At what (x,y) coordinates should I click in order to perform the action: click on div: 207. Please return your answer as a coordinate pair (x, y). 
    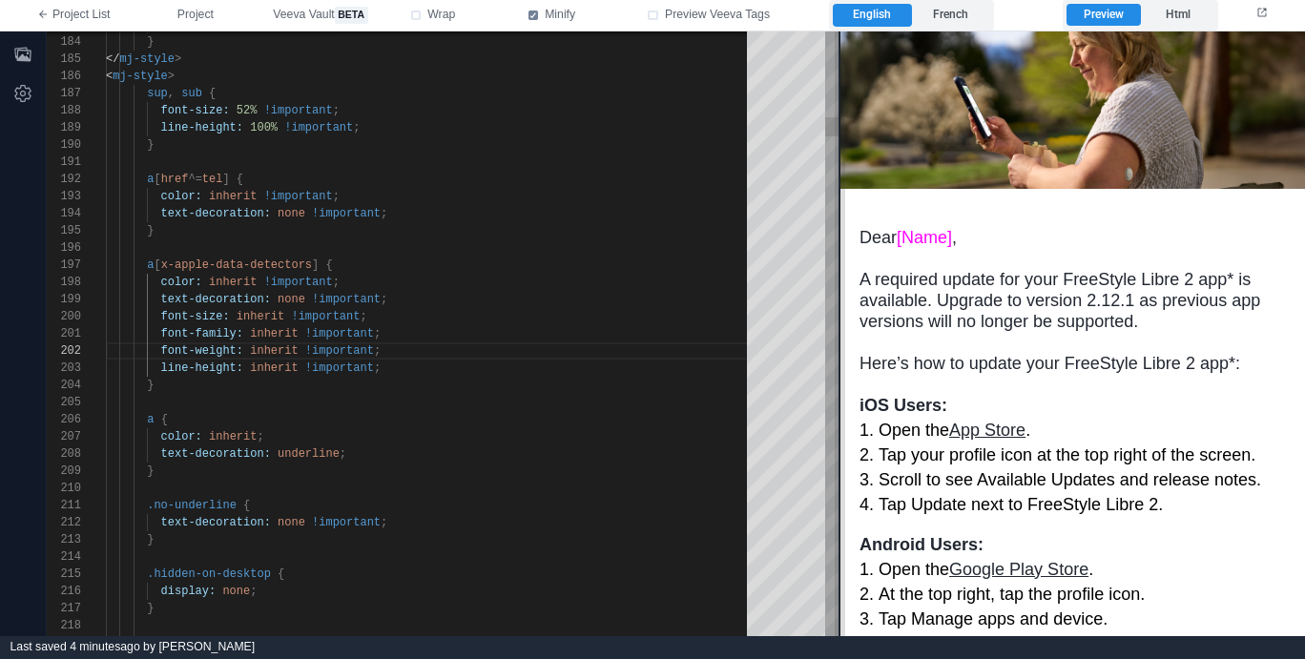
    Looking at the image, I should click on (64, 437).